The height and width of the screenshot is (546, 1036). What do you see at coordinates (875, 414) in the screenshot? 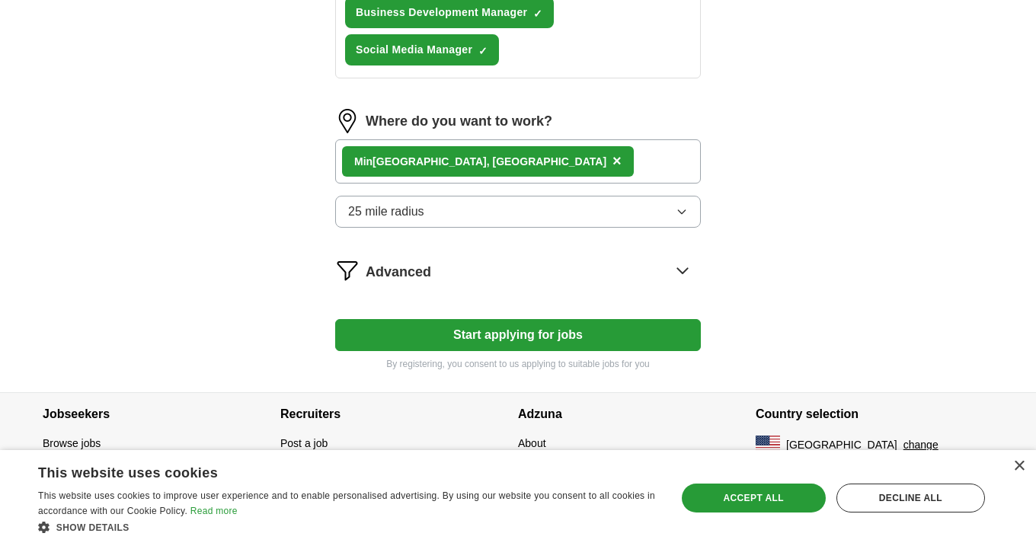
I see `h4: Country selection` at bounding box center [875, 414].